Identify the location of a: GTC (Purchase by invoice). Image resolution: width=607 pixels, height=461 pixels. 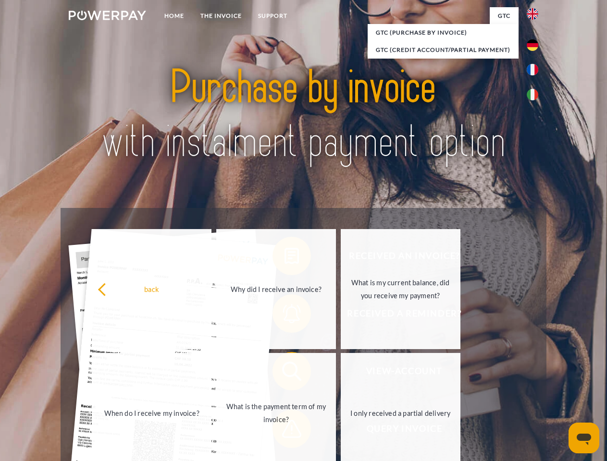
(443, 33).